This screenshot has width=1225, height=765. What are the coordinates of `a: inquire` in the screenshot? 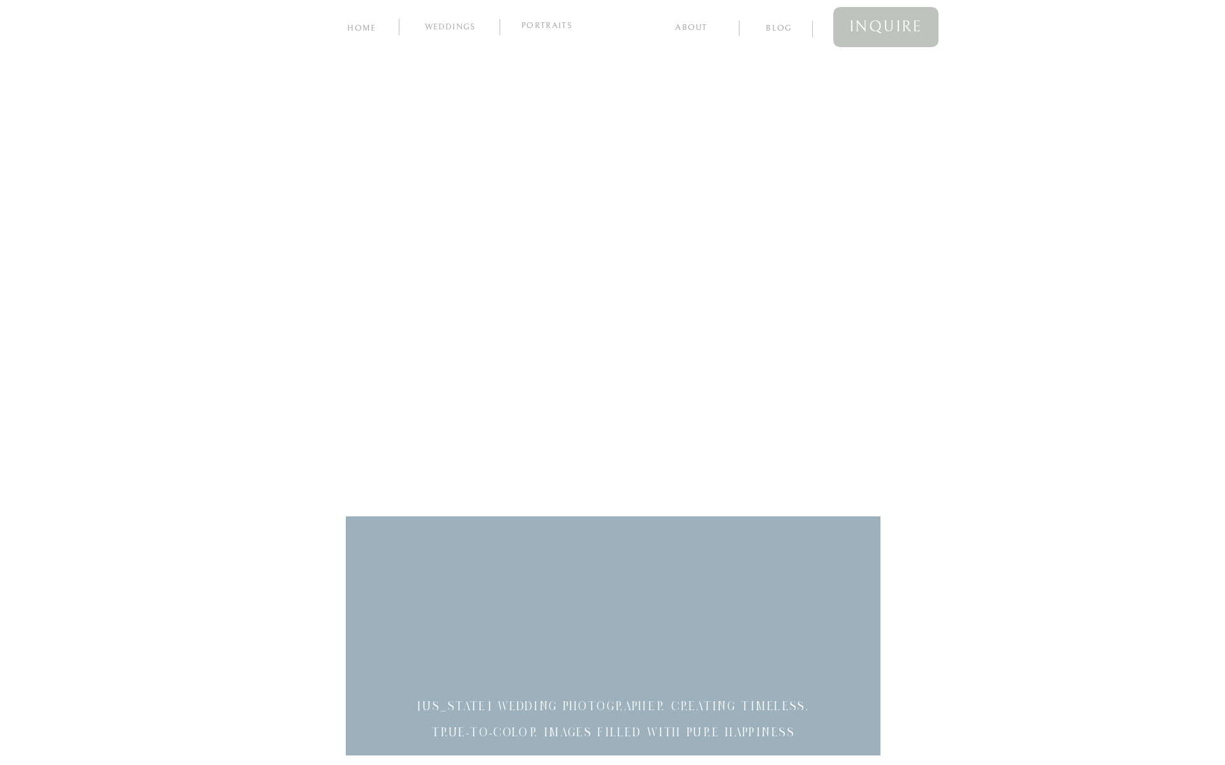 It's located at (885, 27).